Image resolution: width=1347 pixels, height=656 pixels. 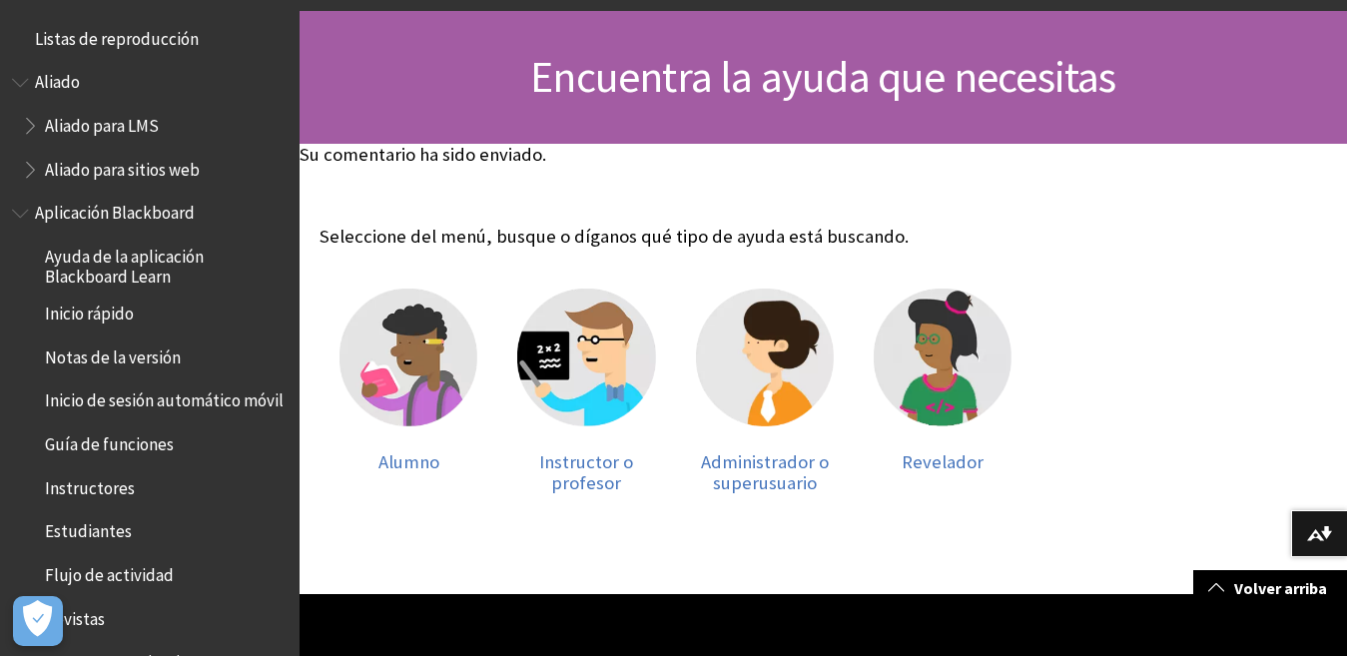 I want to click on font: Aliado para LMS, so click(x=102, y=126).